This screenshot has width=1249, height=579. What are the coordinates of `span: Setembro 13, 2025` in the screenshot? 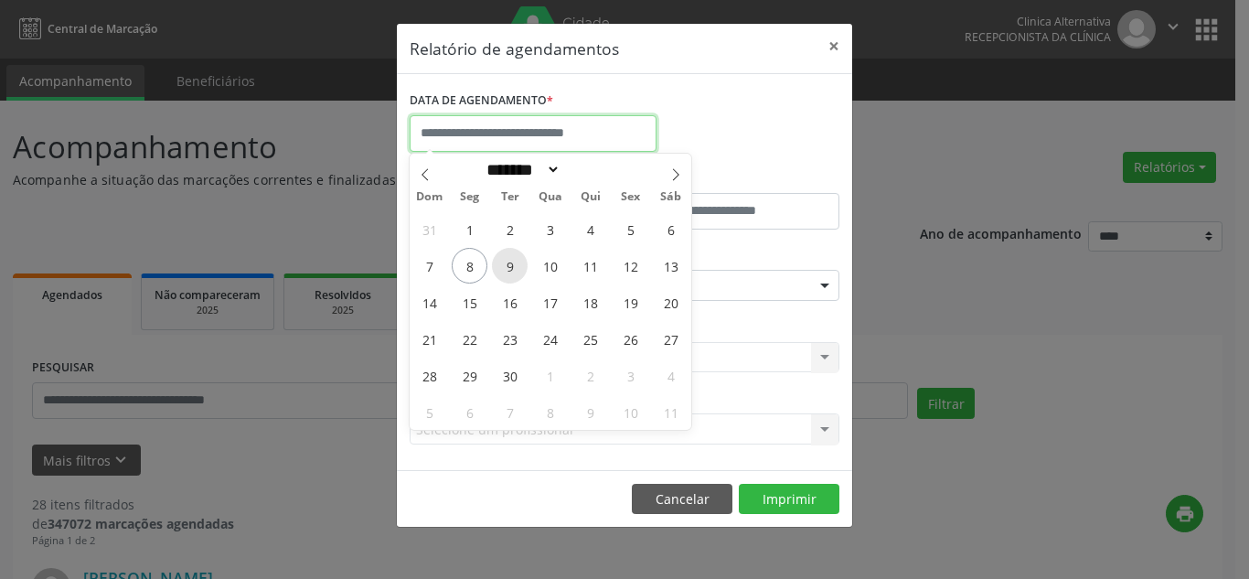 It's located at (670, 265).